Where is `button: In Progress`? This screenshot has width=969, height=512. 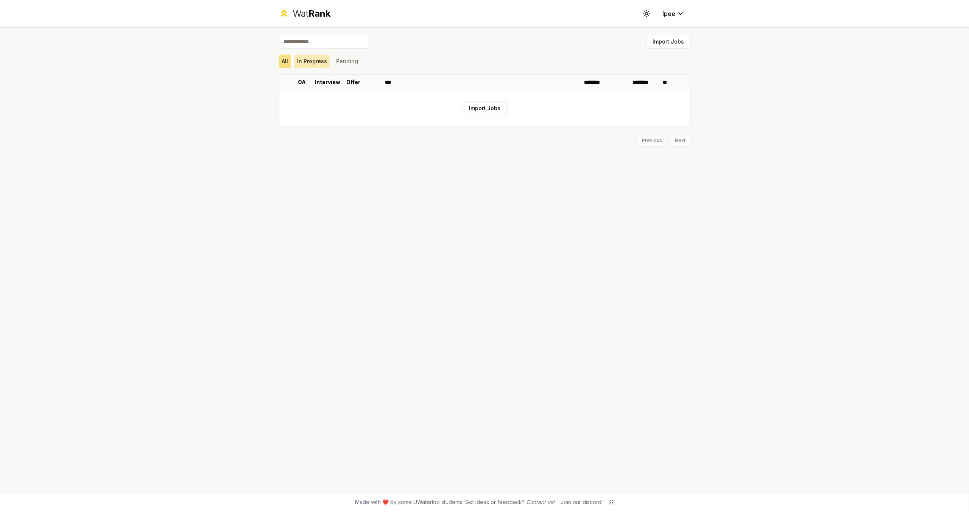 button: In Progress is located at coordinates (312, 61).